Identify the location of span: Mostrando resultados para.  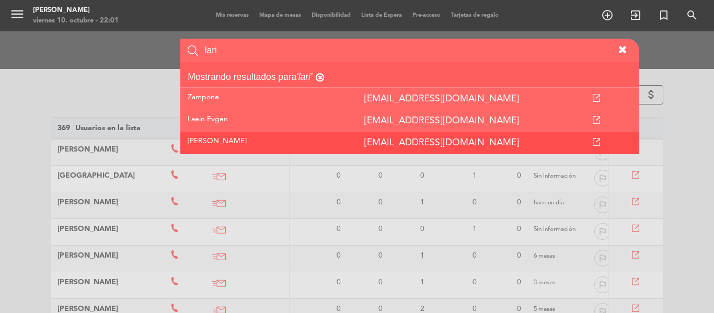
(242, 77).